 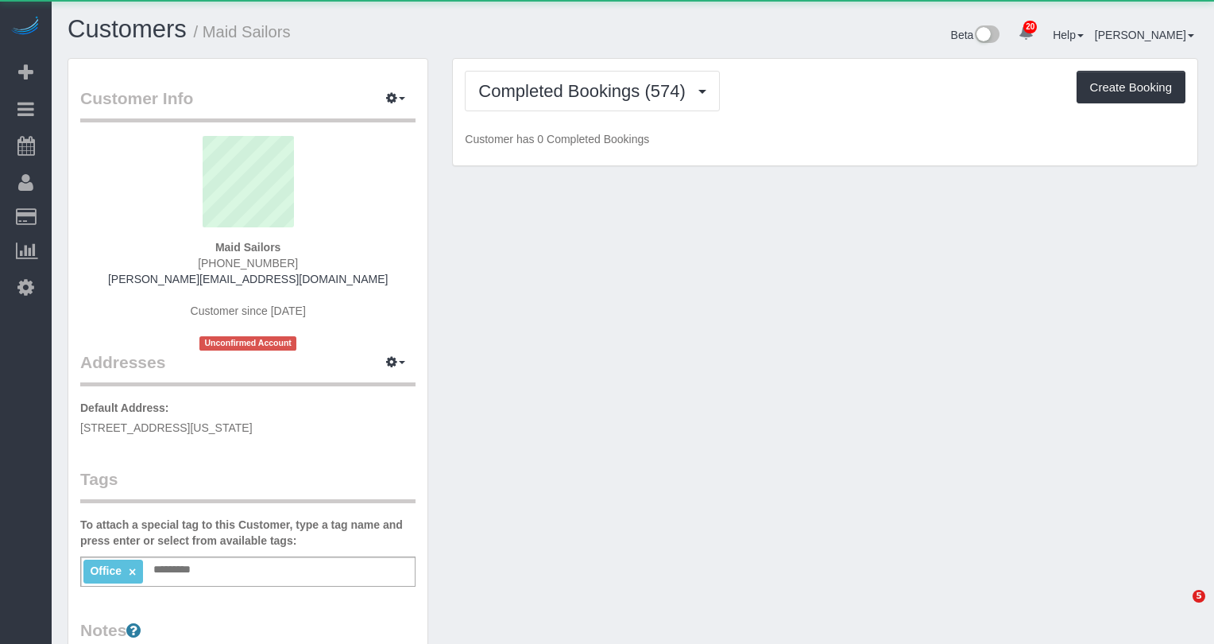 I want to click on a: Help, so click(x=1068, y=35).